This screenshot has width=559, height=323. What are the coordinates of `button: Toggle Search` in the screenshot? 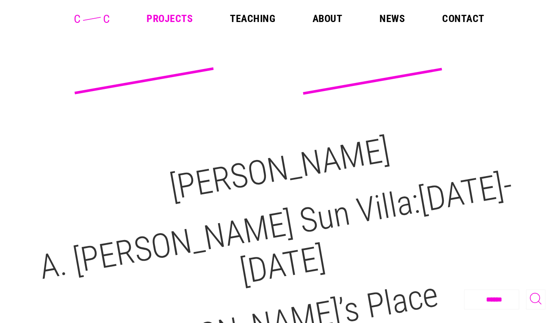 It's located at (536, 300).